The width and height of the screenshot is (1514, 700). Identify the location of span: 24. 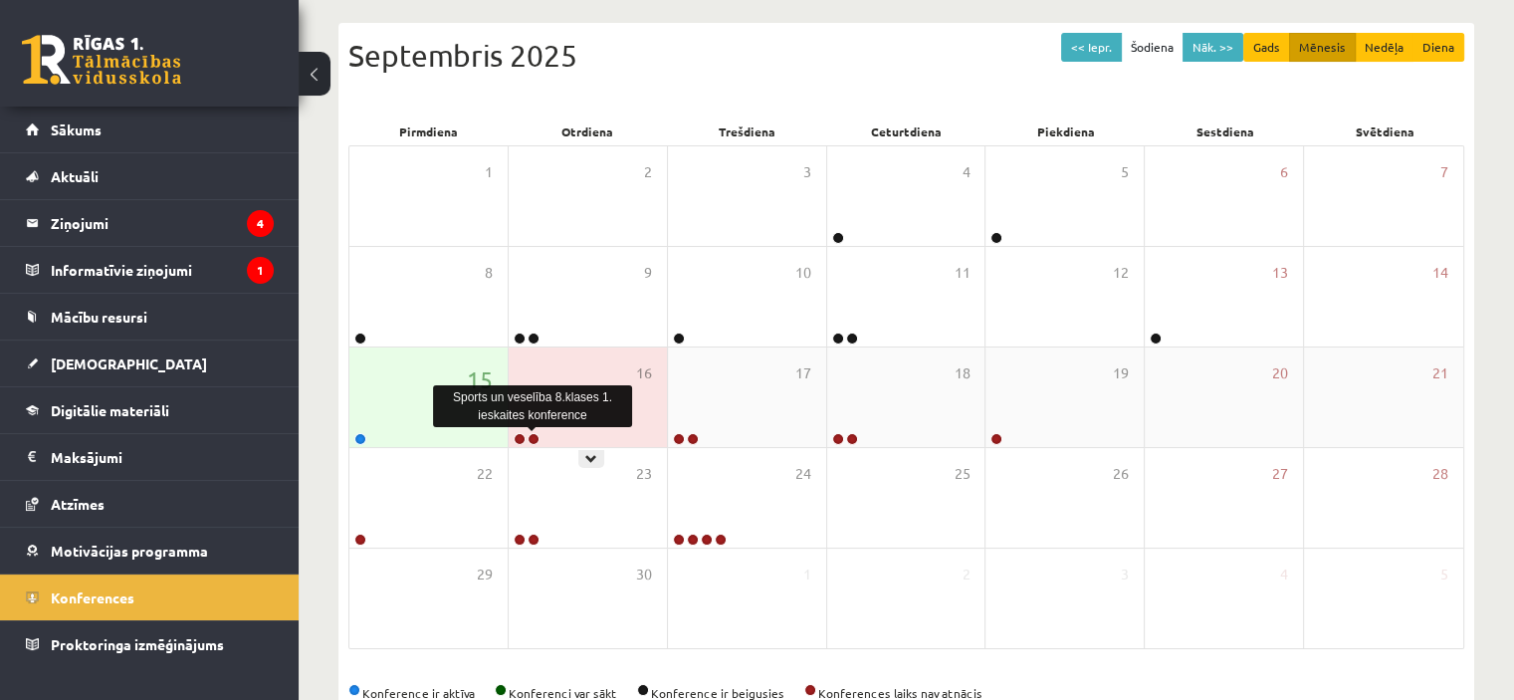
(803, 474).